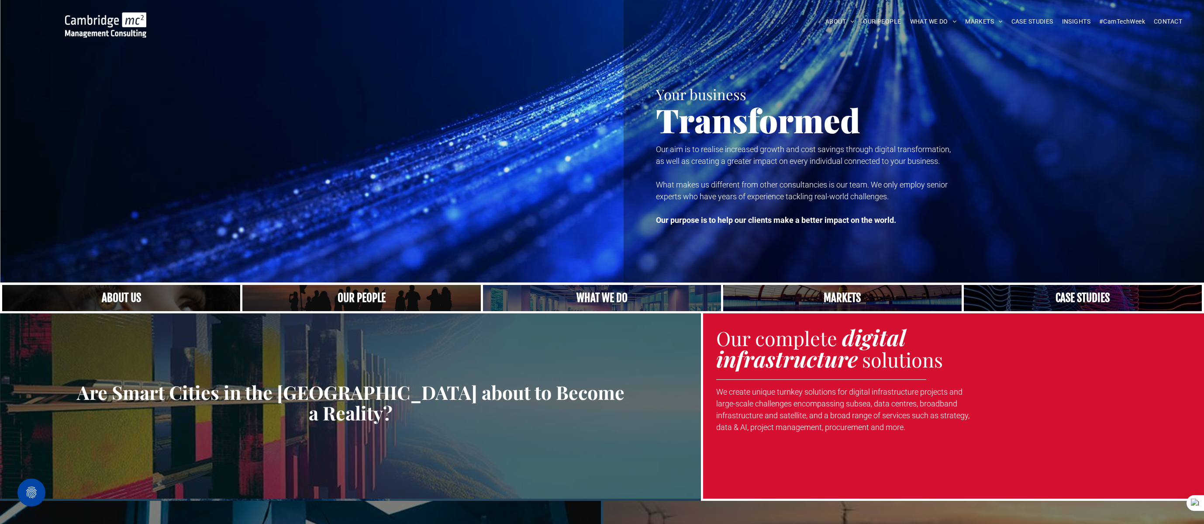 This screenshot has height=524, width=1204. Describe the element at coordinates (1168, 21) in the screenshot. I see `a: CONTACT` at that location.